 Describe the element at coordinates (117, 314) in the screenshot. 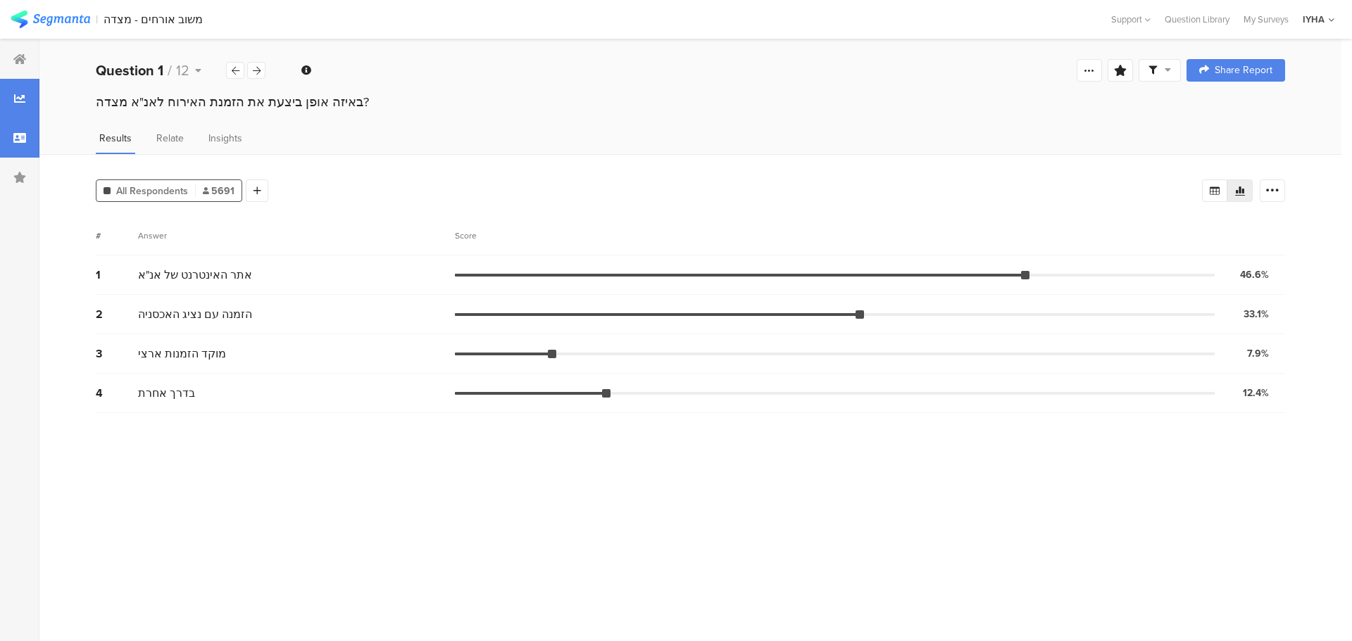

I see `div: 2` at that location.